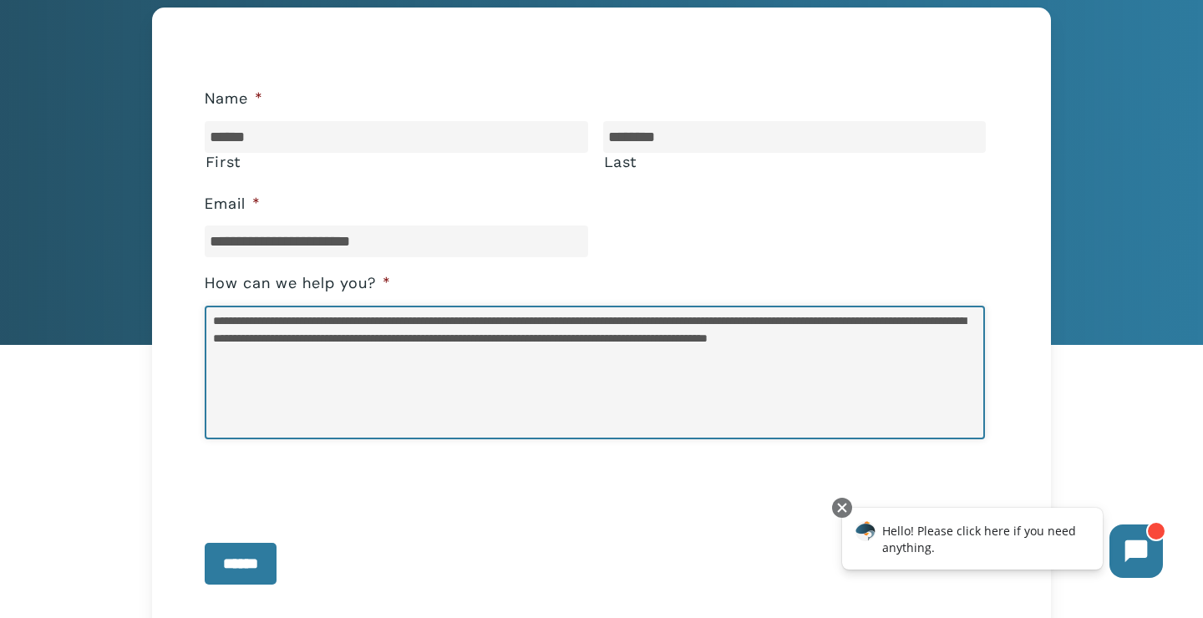 Image resolution: width=1203 pixels, height=618 pixels. What do you see at coordinates (232, 204) in the screenshot?
I see `label: Email` at bounding box center [232, 204].